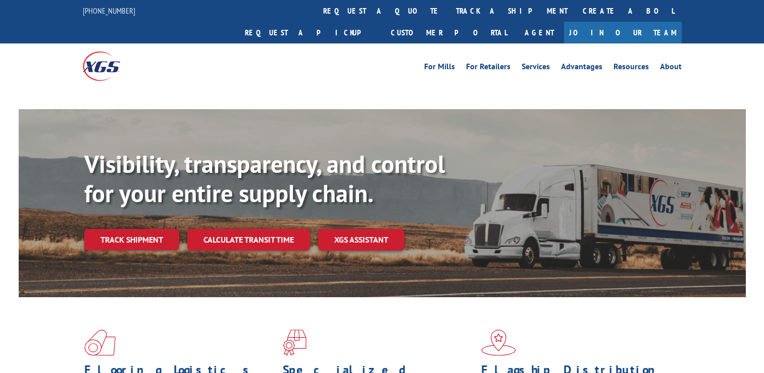 This screenshot has width=764, height=373. I want to click on a: Services, so click(536, 68).